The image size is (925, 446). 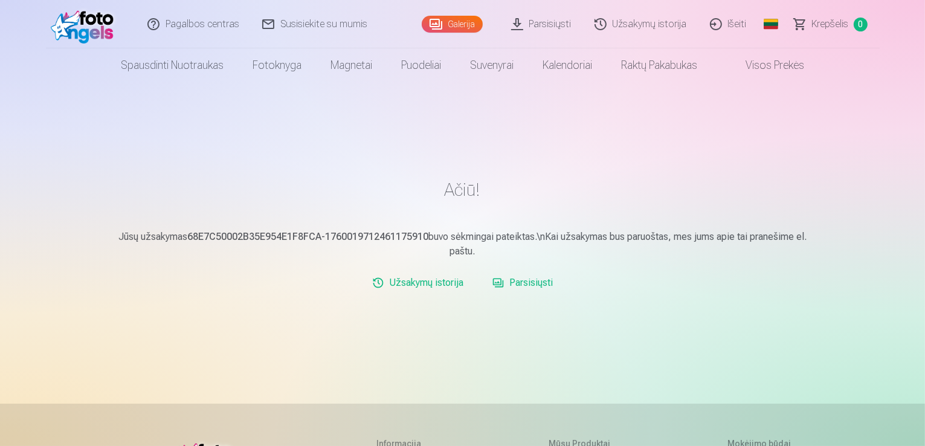 What do you see at coordinates (492, 65) in the screenshot?
I see `a: Suvenyrai` at bounding box center [492, 65].